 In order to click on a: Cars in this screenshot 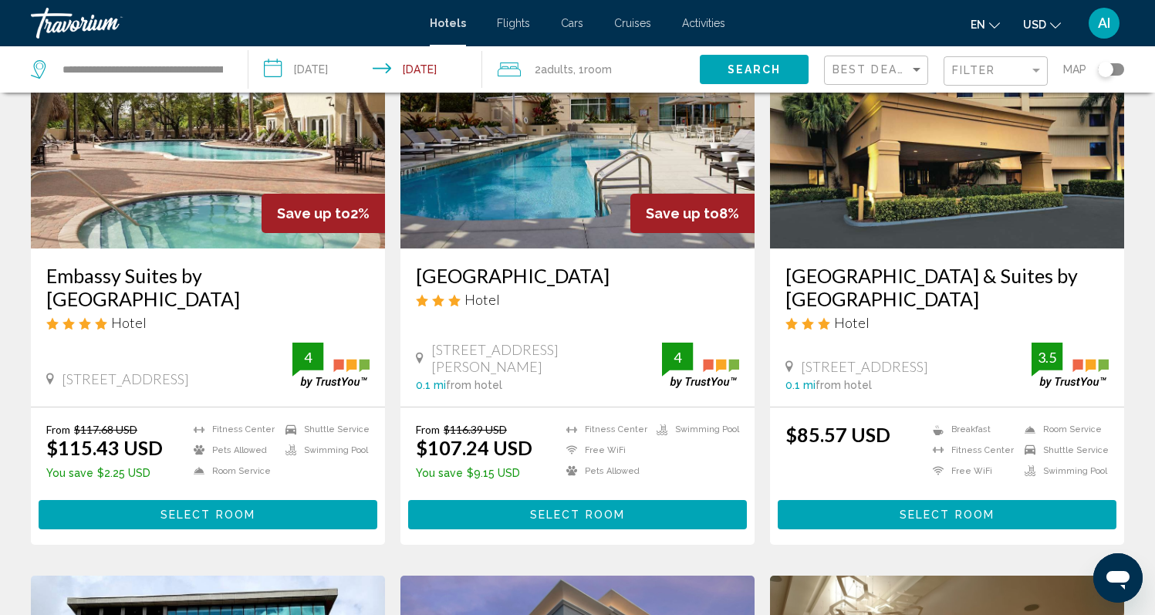, I will do `click(572, 23)`.